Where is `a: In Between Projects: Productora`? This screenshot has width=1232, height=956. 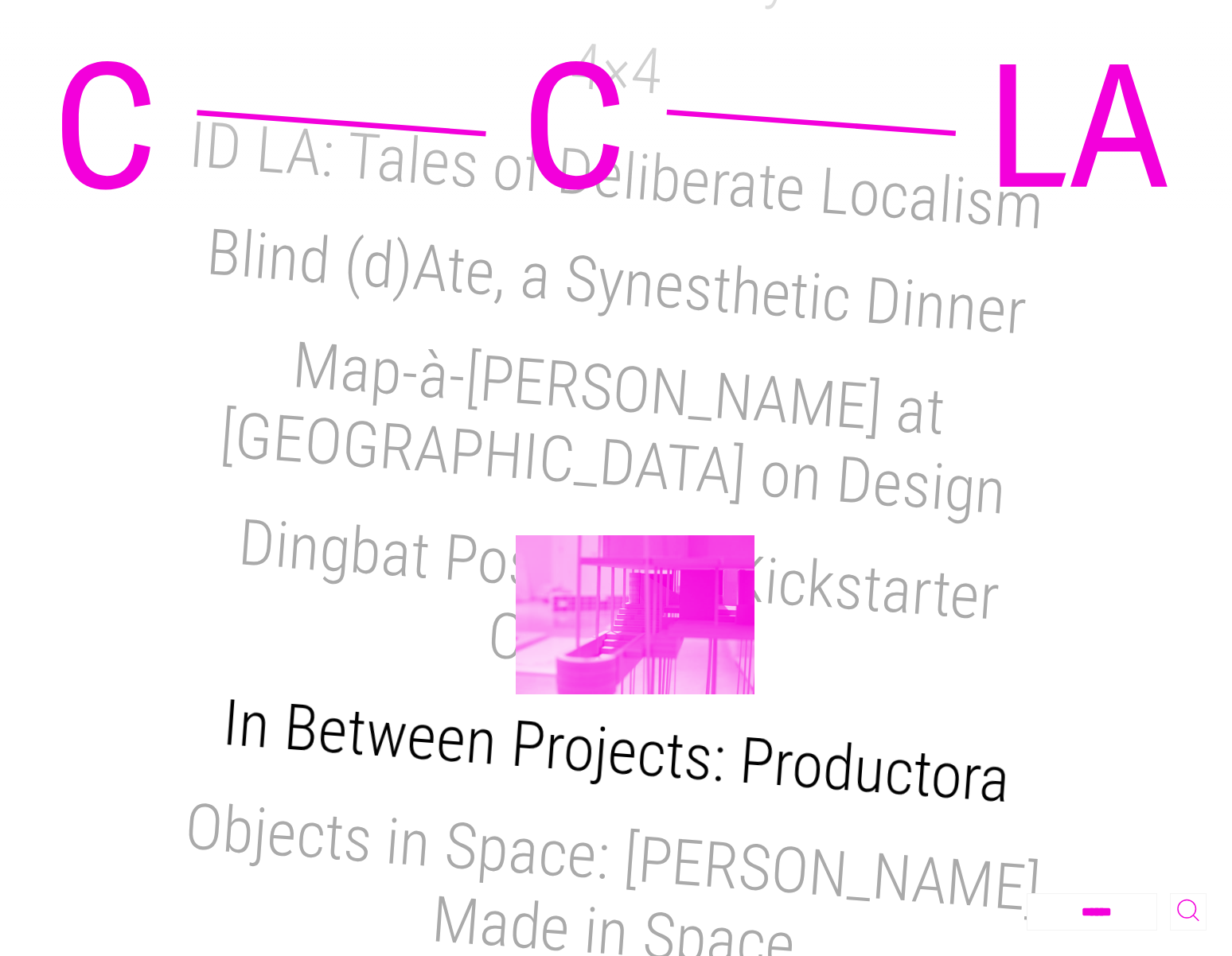 a: In Between Projects: Productora is located at coordinates (616, 752).